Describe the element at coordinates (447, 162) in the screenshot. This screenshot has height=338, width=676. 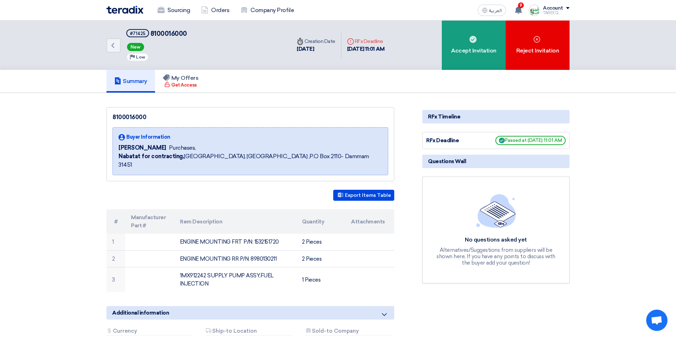
I see `span: Questions Wall` at that location.